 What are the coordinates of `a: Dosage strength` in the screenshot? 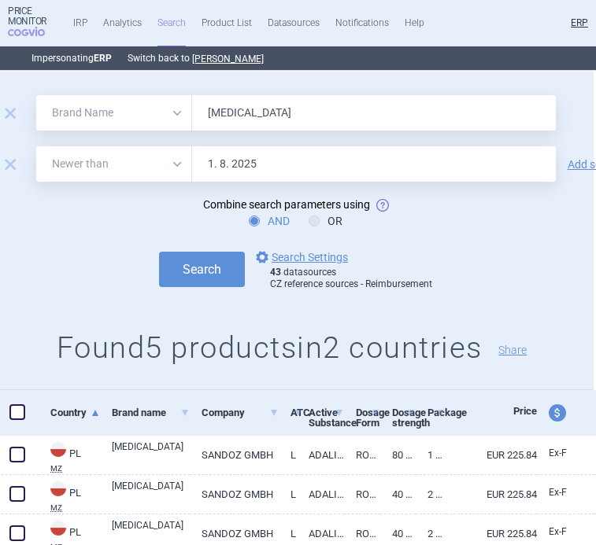 It's located at (404, 418).